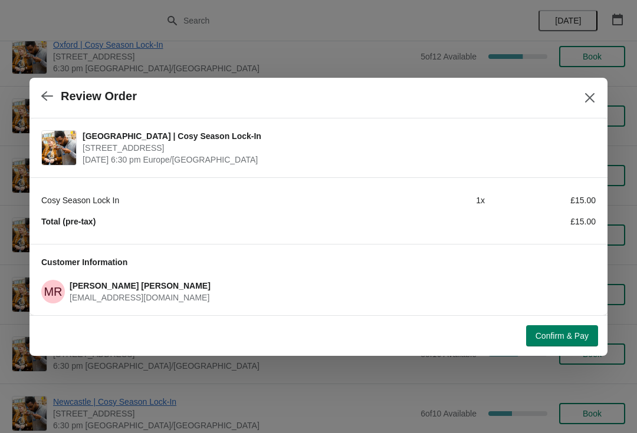 This screenshot has width=637, height=433. I want to click on img: Glasgow | Cosy Season Lock-In | 215 Byres Road, Glasgow G12 8UD, UK | September 11 | 6:30 pm Euro..., so click(59, 148).